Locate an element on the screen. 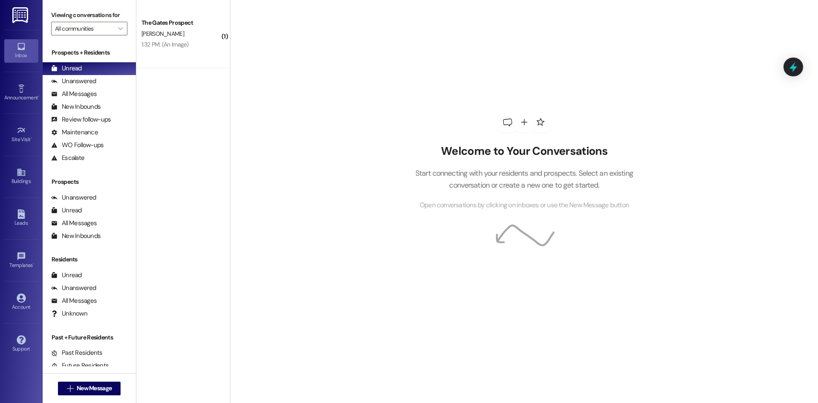  input: All communities is located at coordinates (84, 29).